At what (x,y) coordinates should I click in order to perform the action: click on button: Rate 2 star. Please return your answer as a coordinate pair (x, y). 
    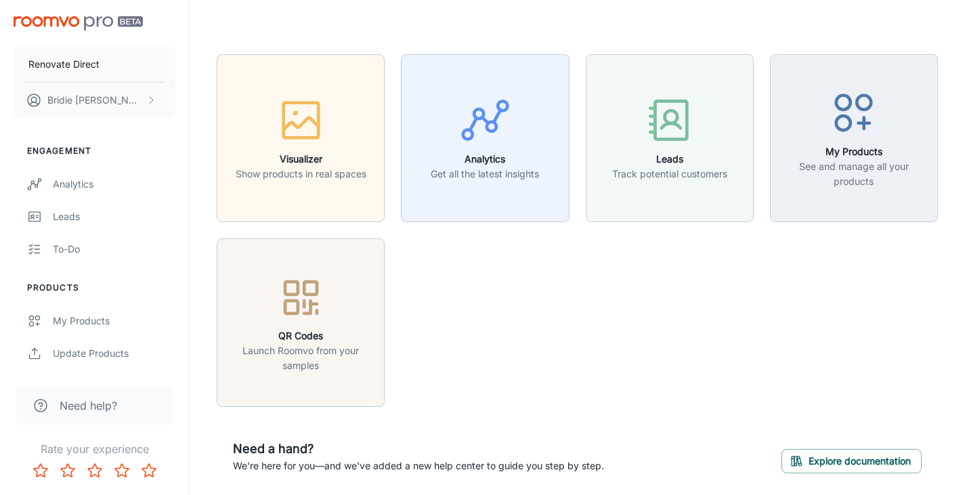
    Looking at the image, I should click on (68, 471).